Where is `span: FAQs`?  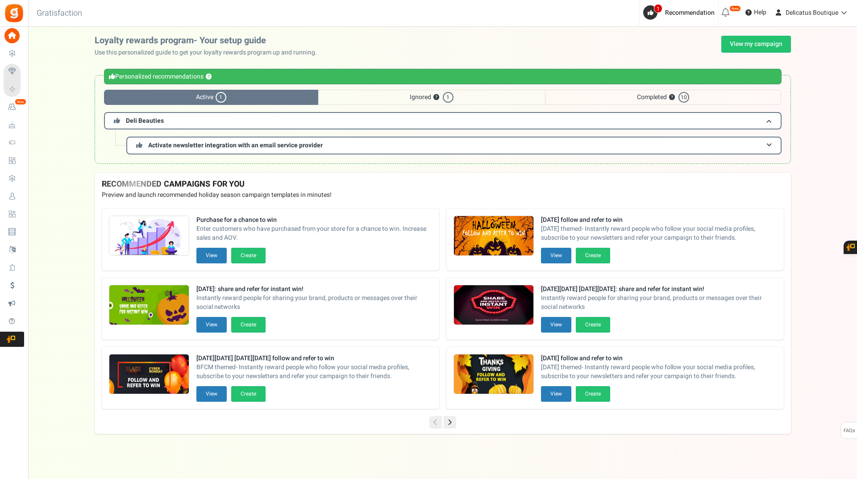 span: FAQs is located at coordinates (849, 431).